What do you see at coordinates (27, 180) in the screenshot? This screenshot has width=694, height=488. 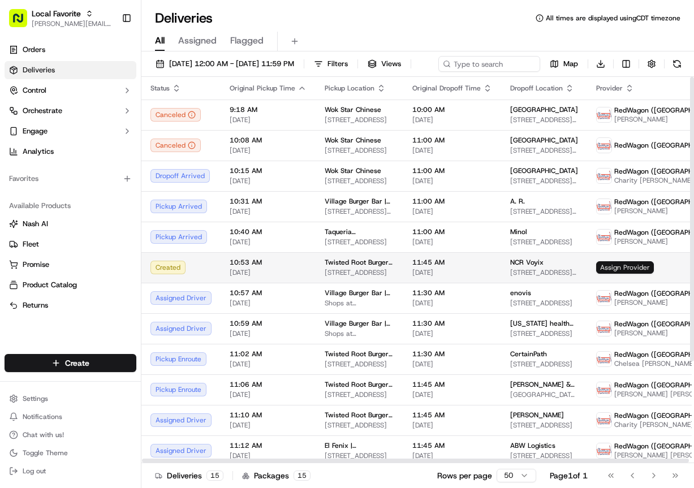 I see `img: 1736555255976-a54dd68f-1ca7-489b-9aae-adbdc363a1c4` at bounding box center [27, 180].